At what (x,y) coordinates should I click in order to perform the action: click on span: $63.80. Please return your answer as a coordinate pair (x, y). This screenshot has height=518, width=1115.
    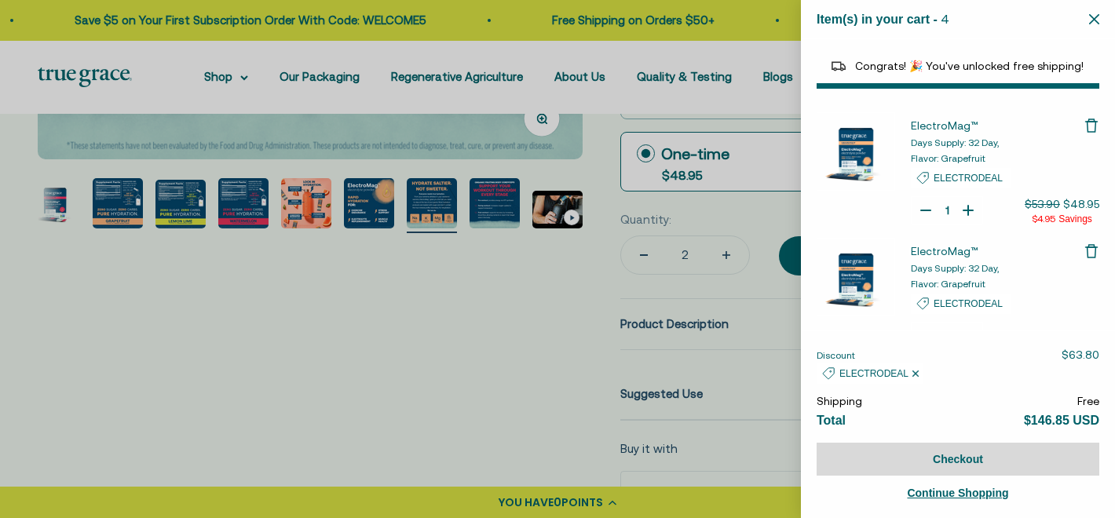
    Looking at the image, I should click on (1081, 355).